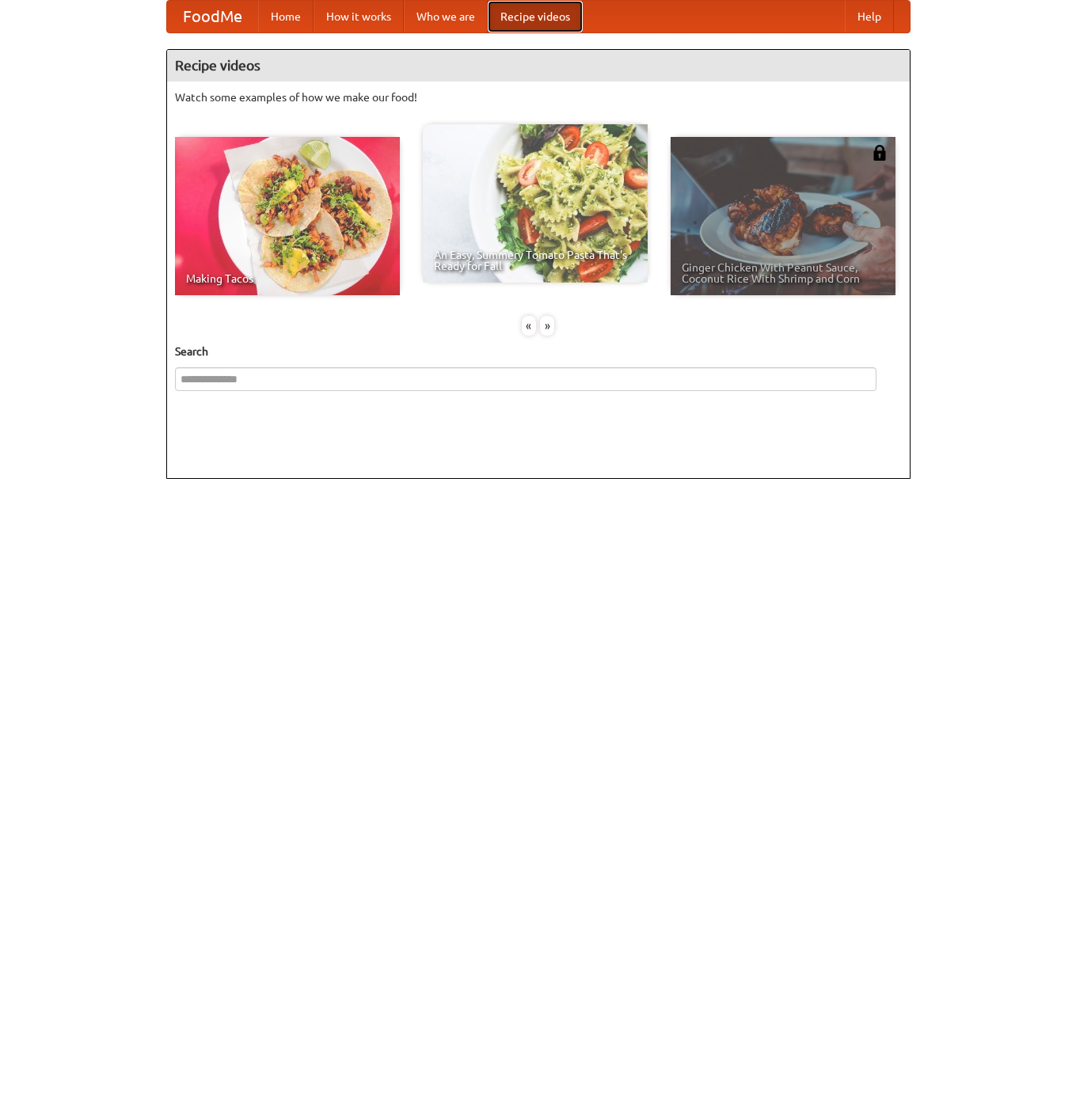 Image resolution: width=1076 pixels, height=1120 pixels. What do you see at coordinates (288, 279) in the screenshot?
I see `span: Making Tacos` at bounding box center [288, 279].